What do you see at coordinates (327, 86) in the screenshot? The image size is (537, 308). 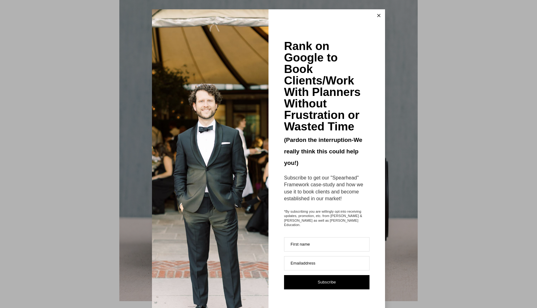 I see `div: Rank on Google to Book Clients/Work With Planners Without Frustration or Wasted Time` at bounding box center [327, 86].